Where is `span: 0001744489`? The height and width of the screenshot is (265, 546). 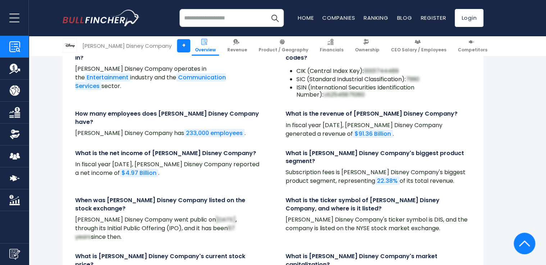 span: 0001744489 is located at coordinates (381, 71).